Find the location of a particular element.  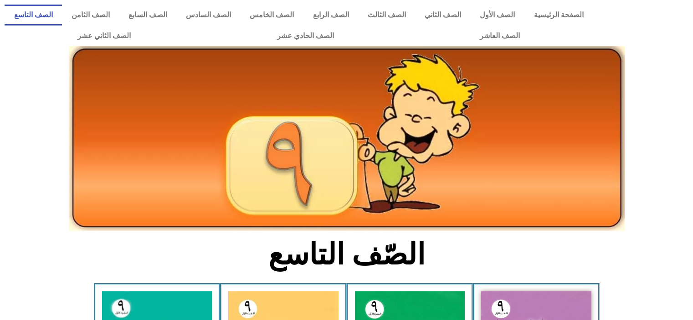

a: الصف التاسع is located at coordinates (33, 15).